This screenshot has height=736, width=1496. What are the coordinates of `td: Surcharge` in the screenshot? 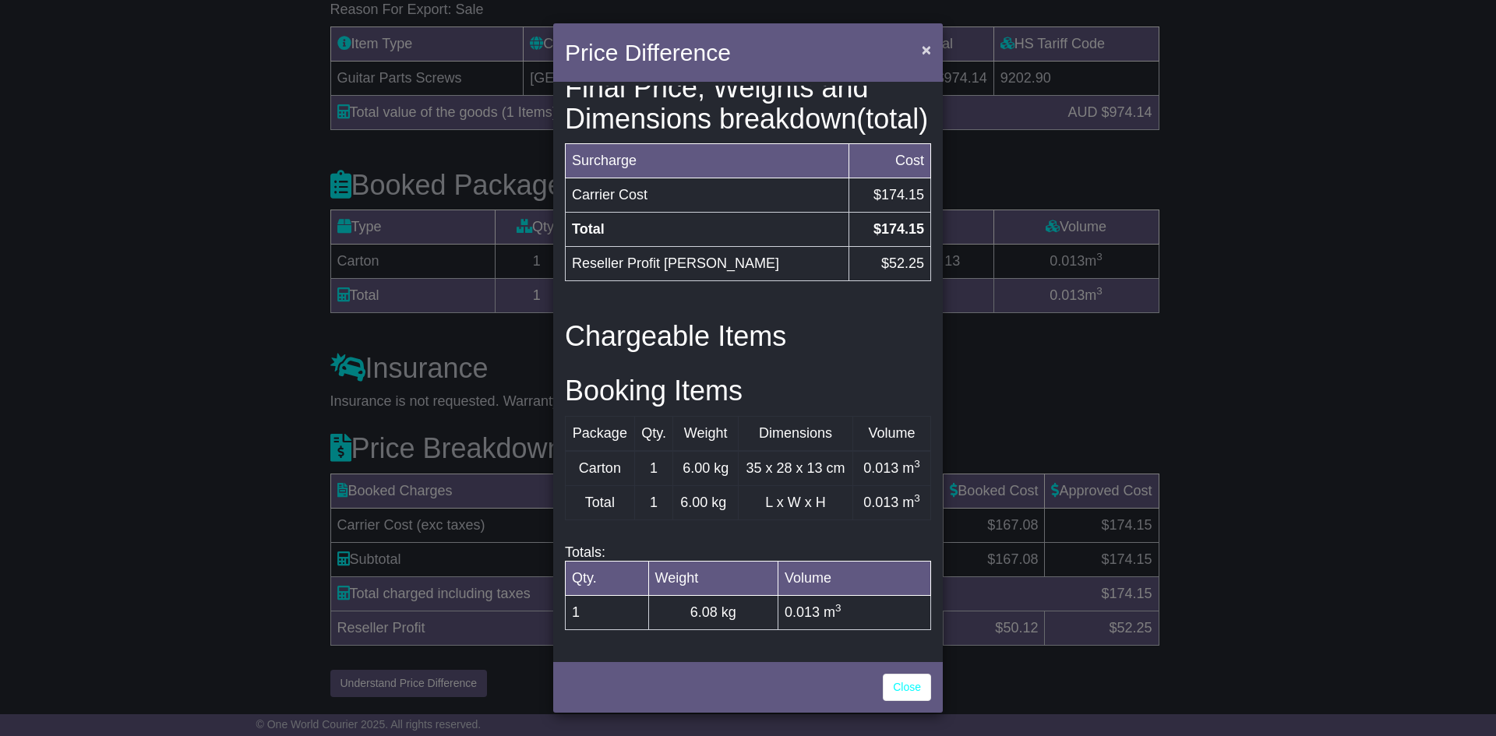 It's located at (707, 161).